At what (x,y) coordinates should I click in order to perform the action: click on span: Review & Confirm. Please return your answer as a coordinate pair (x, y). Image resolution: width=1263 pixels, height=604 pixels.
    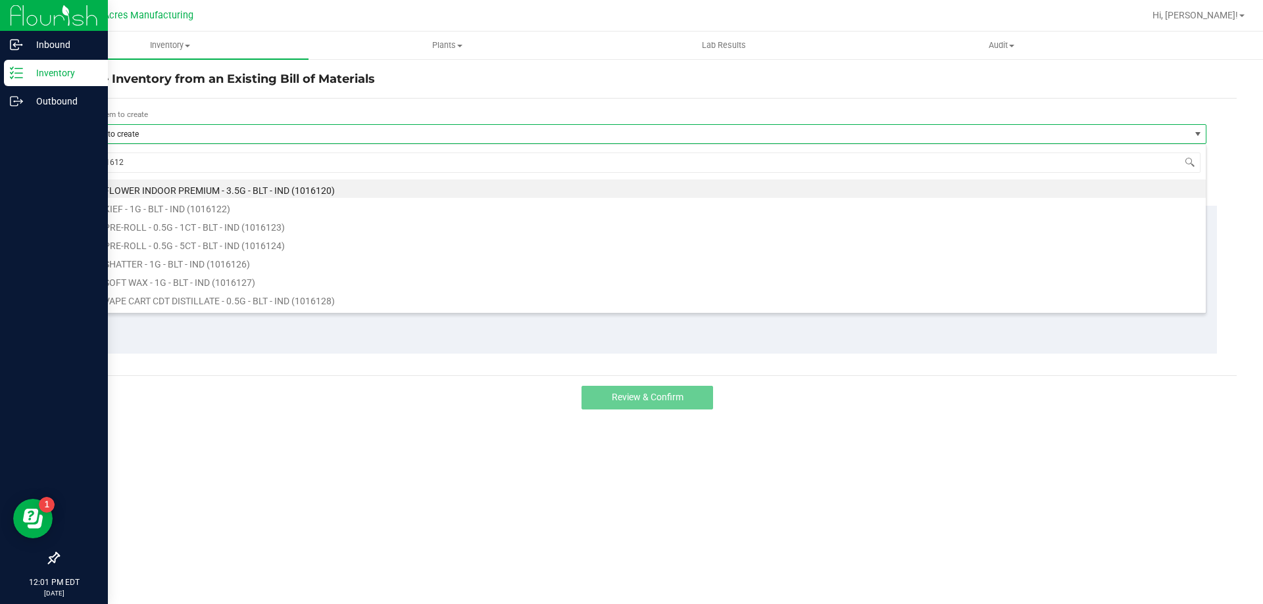
    Looking at the image, I should click on (647, 397).